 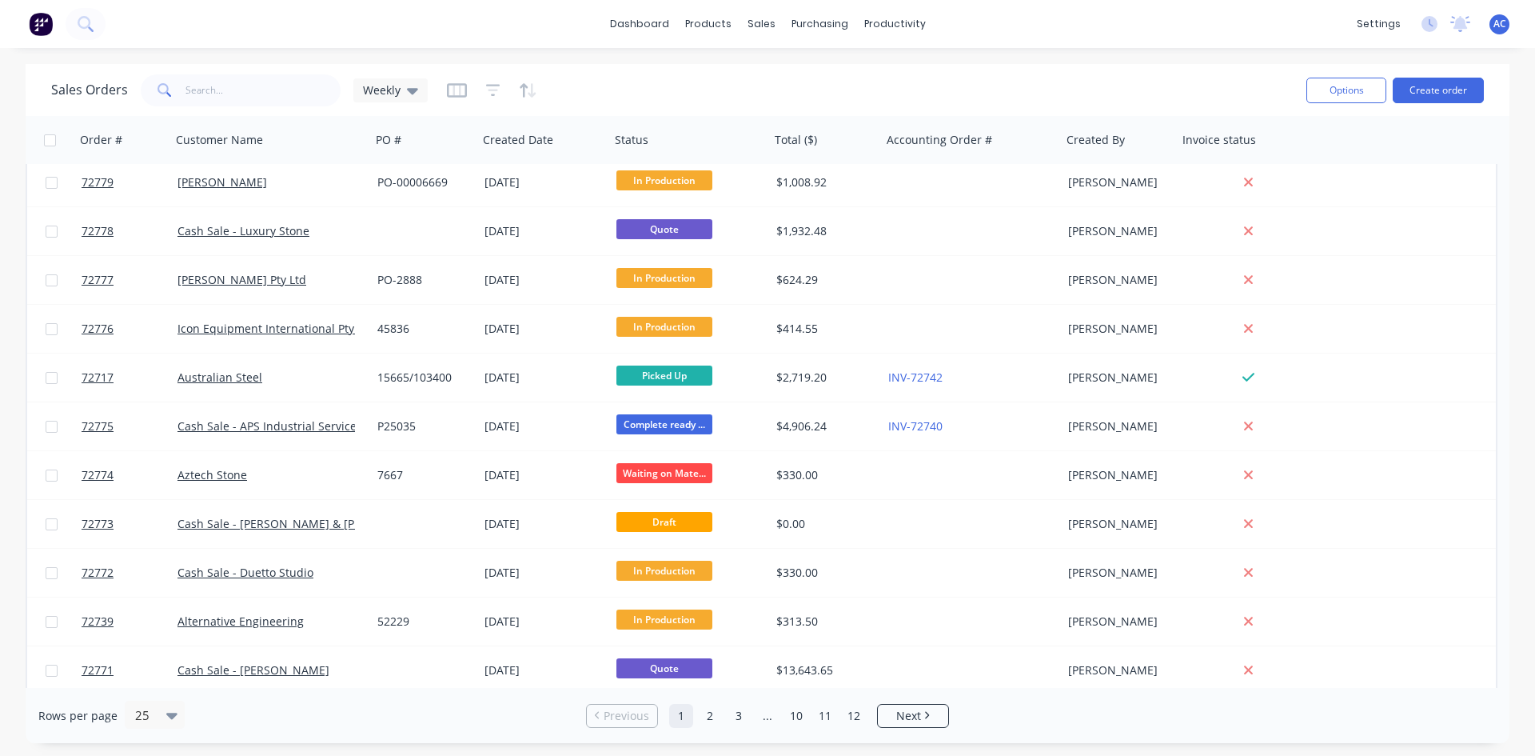 I want to click on div: PO #, so click(x=389, y=140).